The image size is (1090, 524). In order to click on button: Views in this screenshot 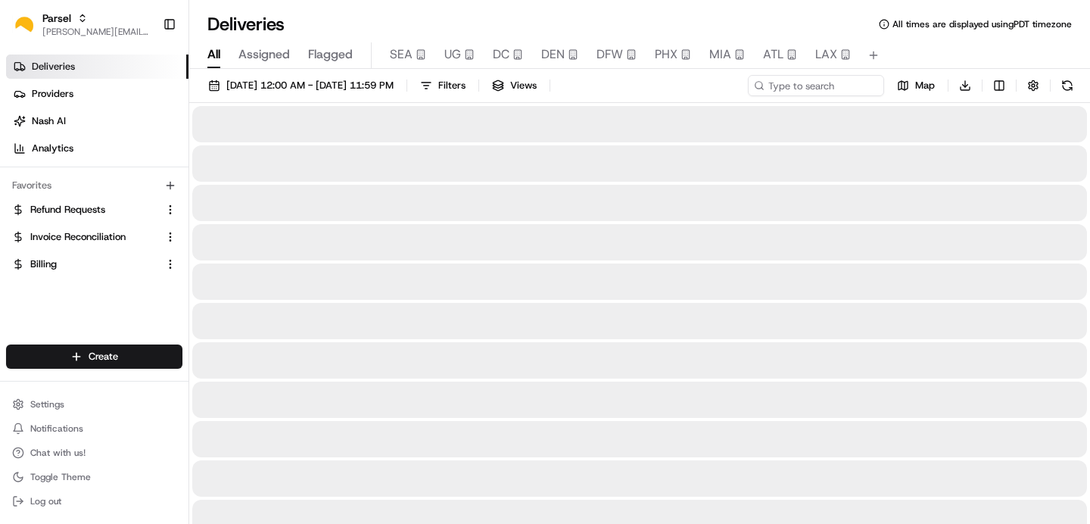, I will do `click(514, 86)`.